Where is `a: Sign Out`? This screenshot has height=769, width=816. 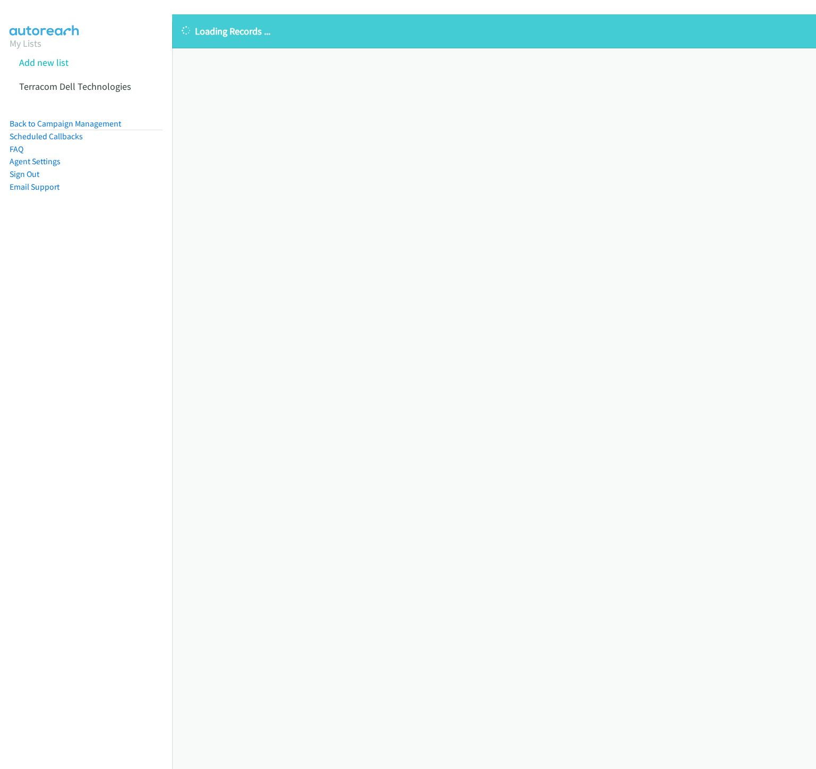
a: Sign Out is located at coordinates (24, 174).